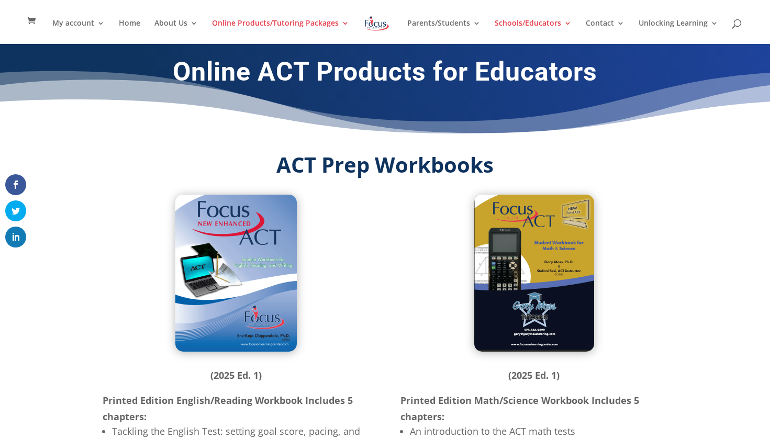 The image size is (770, 439). I want to click on strong: ACT Prep Workbooks, so click(385, 164).